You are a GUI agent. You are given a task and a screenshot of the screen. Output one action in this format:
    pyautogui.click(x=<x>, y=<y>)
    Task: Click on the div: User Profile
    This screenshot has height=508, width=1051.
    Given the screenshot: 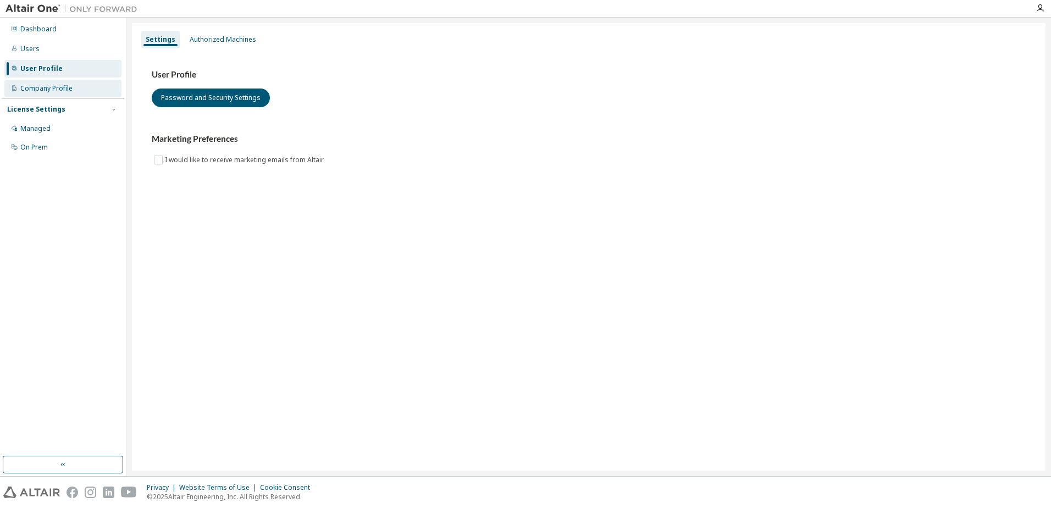 What is the action you would take?
    pyautogui.click(x=41, y=69)
    